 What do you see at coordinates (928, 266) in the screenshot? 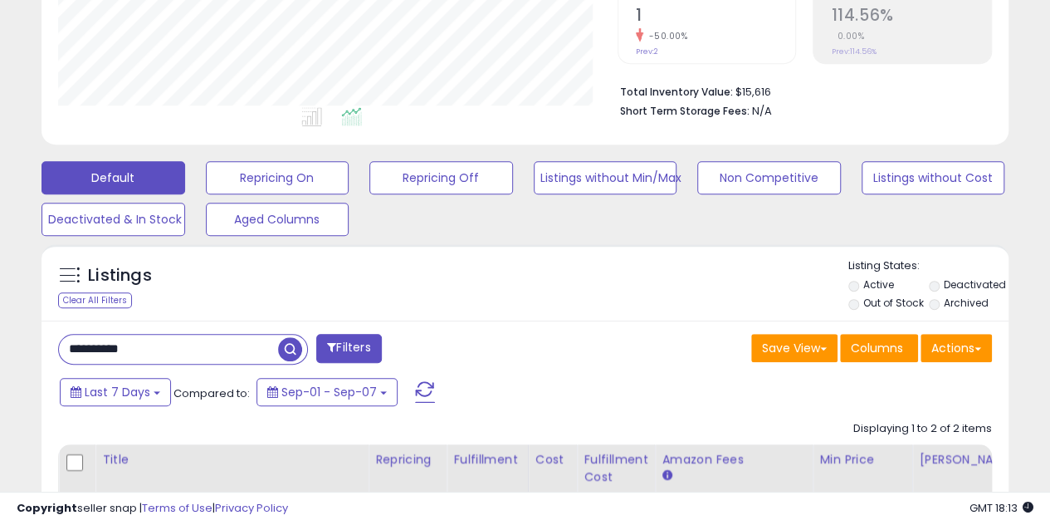
I see `p: Listing States:` at bounding box center [928, 266].